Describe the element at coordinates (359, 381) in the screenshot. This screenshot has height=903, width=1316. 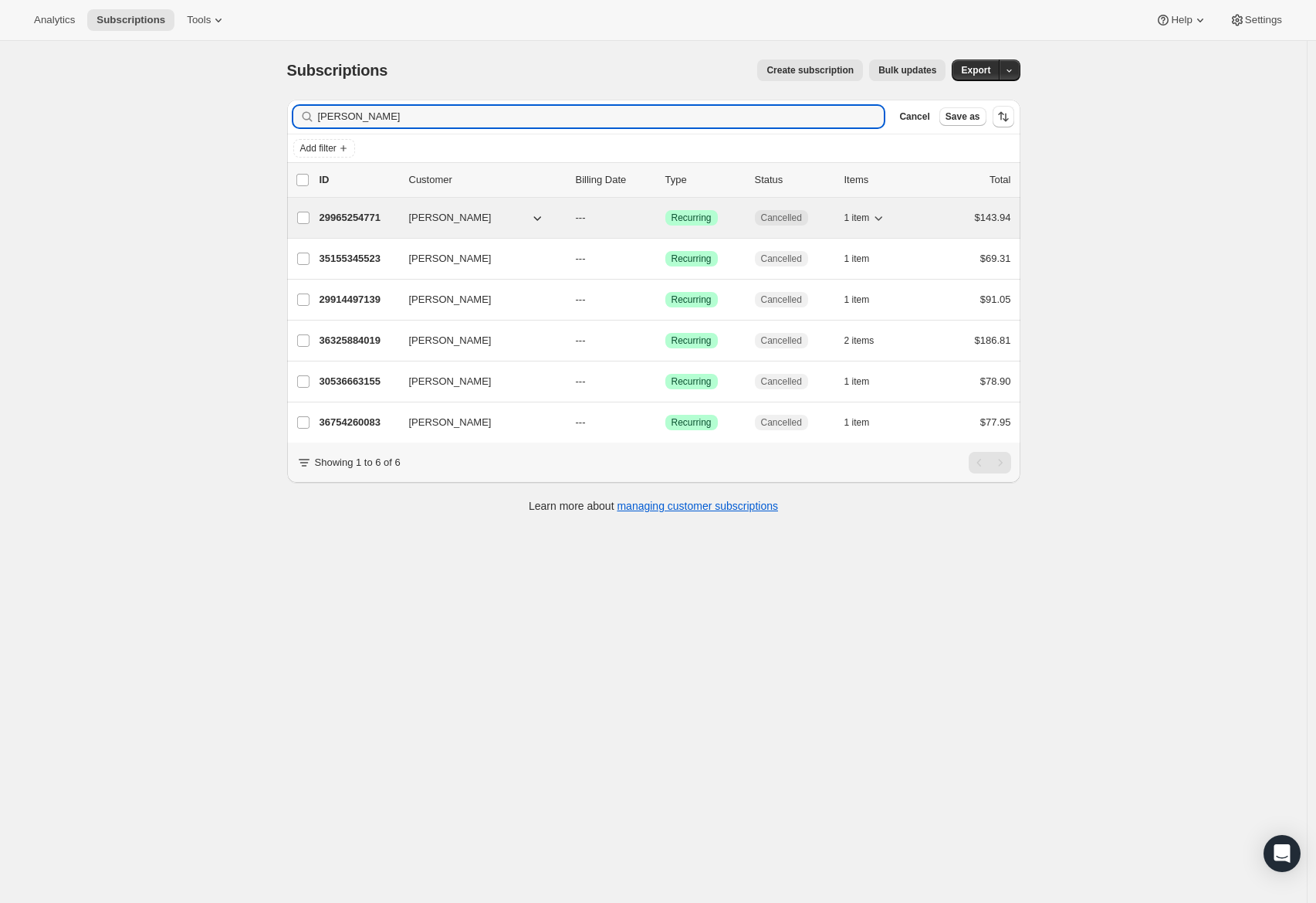
I see `p: 30536663155` at that location.